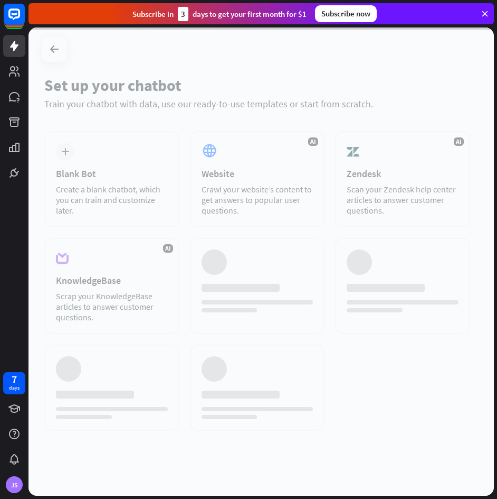  I want to click on div: days, so click(14, 388).